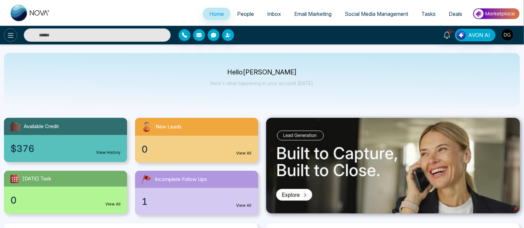  What do you see at coordinates (377, 14) in the screenshot?
I see `a: Social Media Management` at bounding box center [377, 14].